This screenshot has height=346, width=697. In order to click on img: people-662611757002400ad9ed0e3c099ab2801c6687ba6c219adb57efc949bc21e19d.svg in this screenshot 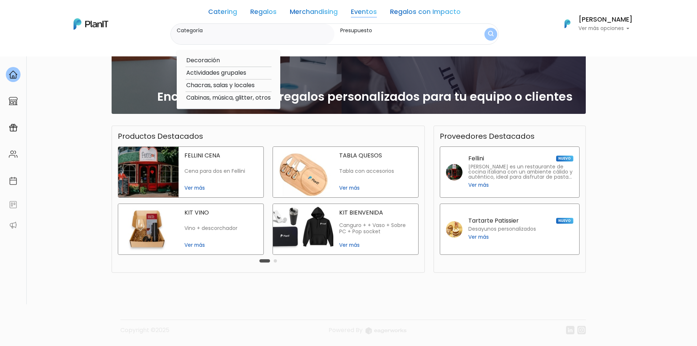, I will do `click(13, 154)`.